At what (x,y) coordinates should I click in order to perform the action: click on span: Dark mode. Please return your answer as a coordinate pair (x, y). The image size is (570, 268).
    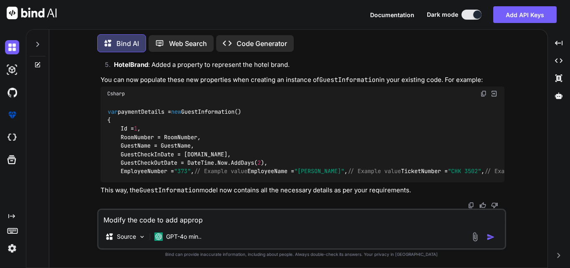
    Looking at the image, I should click on (443, 15).